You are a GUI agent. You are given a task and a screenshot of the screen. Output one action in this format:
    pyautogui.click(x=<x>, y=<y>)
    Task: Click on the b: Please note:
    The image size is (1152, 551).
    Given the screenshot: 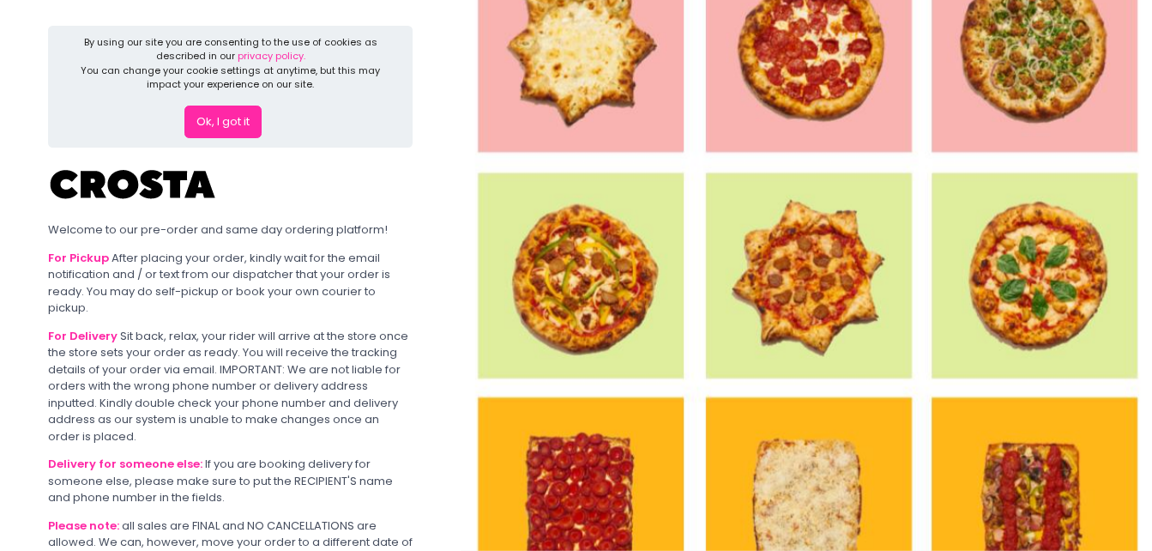 What is the action you would take?
    pyautogui.click(x=83, y=525)
    